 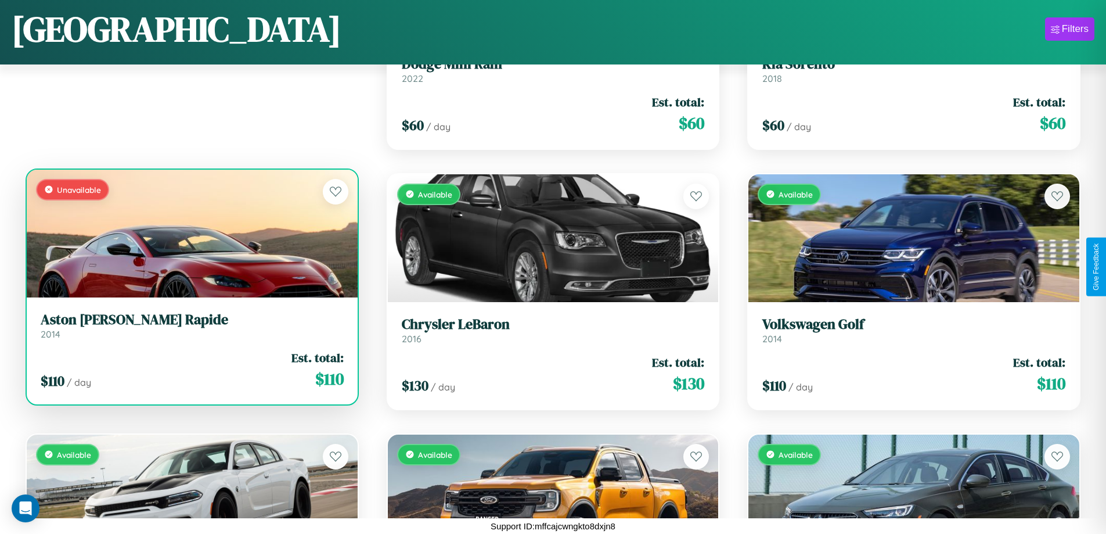 I want to click on span: Unavailable, so click(x=79, y=189).